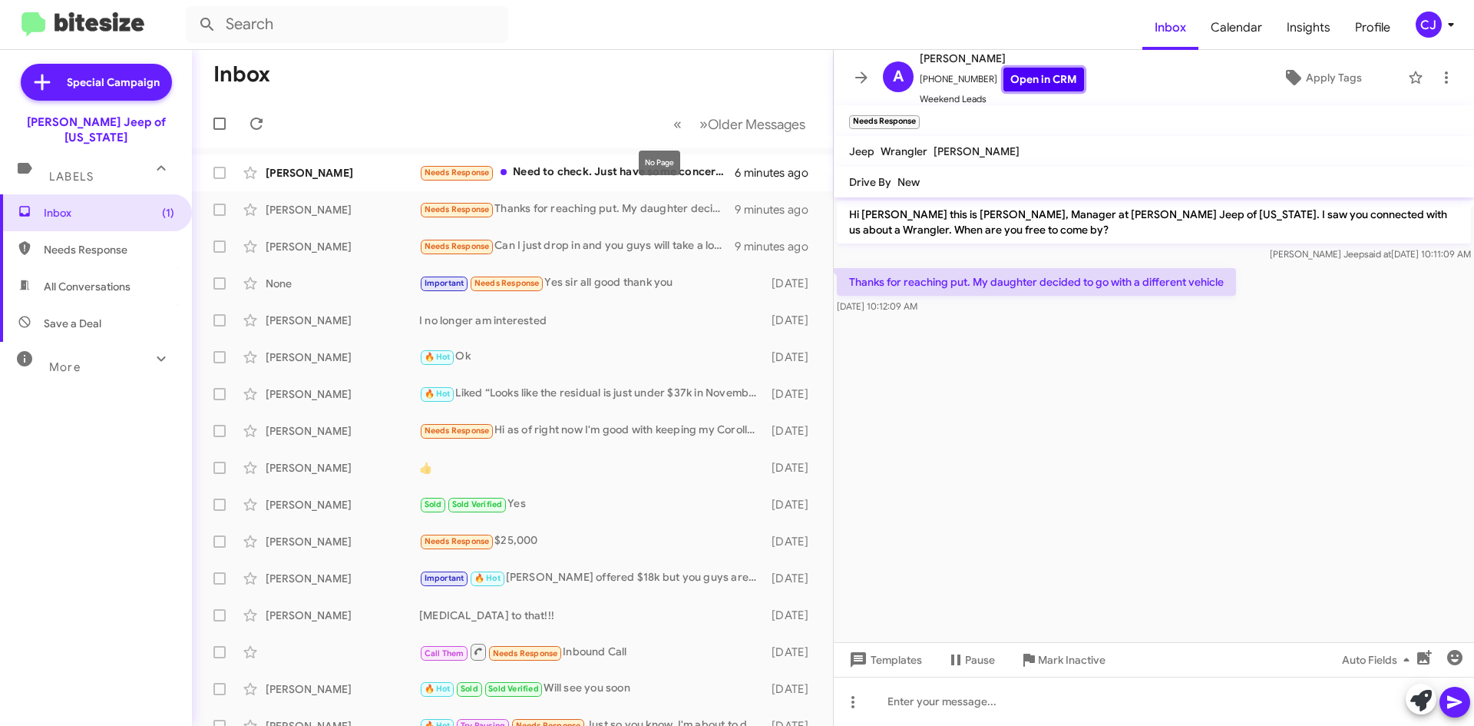 This screenshot has height=726, width=1474. I want to click on span: Older Messages, so click(756, 124).